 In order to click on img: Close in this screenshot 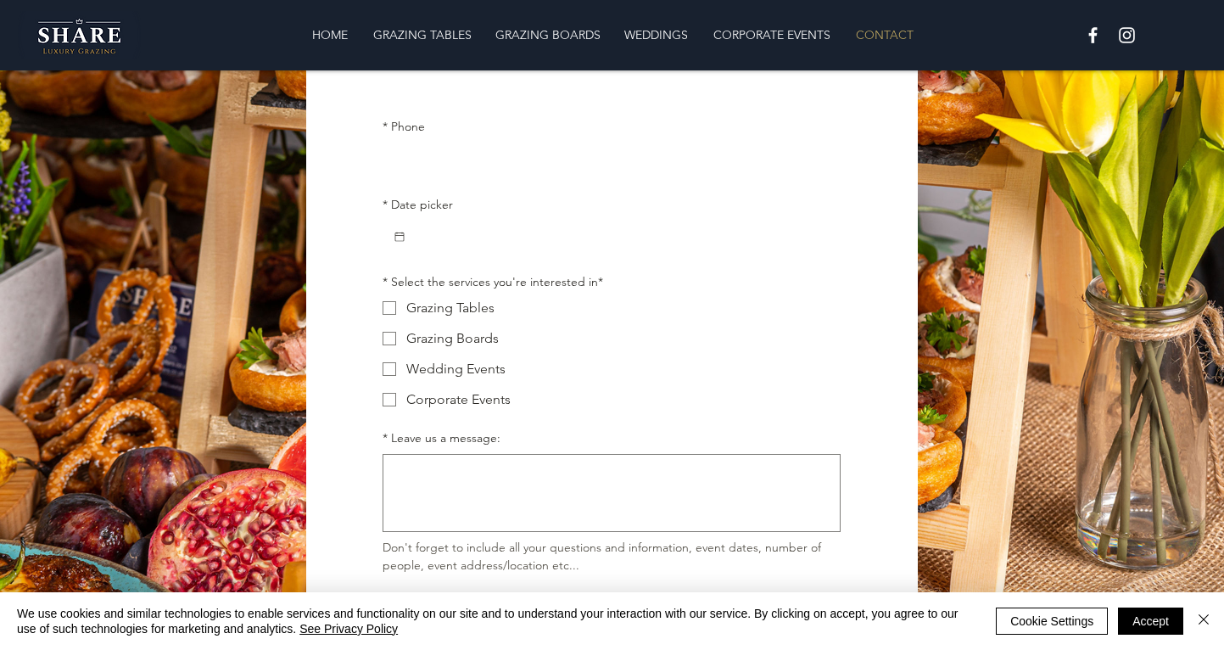, I will do `click(1204, 619)`.